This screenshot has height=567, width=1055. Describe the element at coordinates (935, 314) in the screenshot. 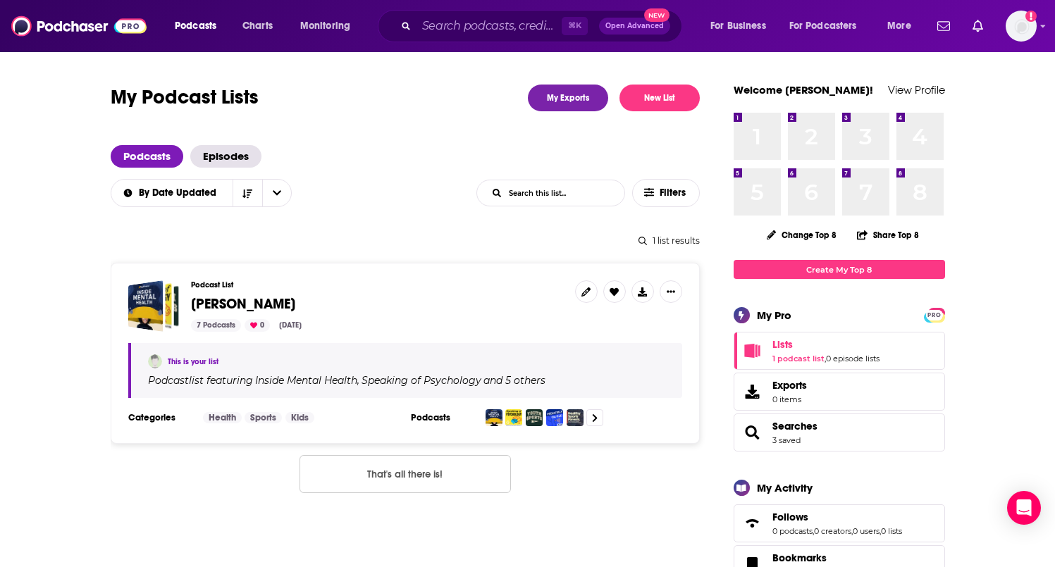

I see `a: PRO` at that location.